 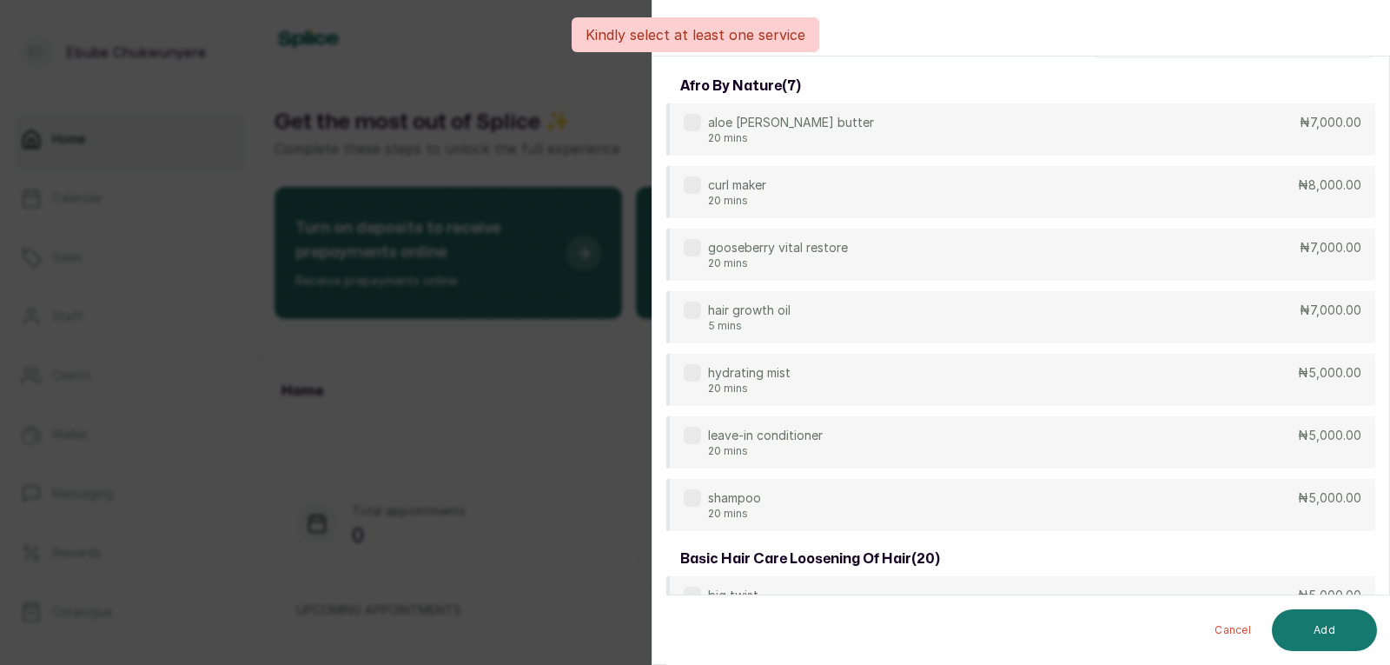 What do you see at coordinates (1324, 630) in the screenshot?
I see `button: Add` at bounding box center [1324, 630].